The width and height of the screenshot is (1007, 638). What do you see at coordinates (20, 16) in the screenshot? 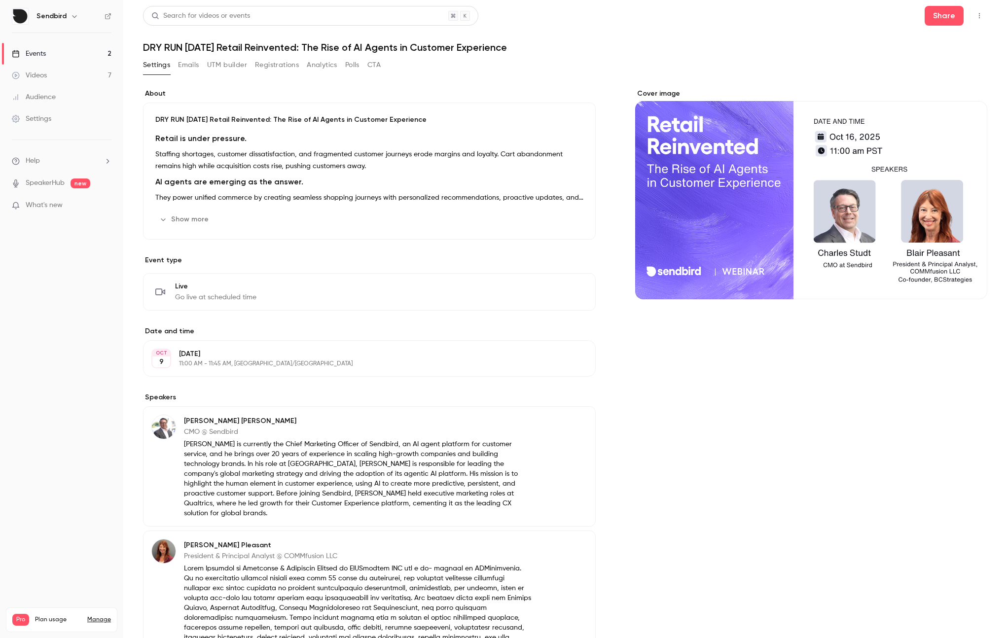
I see `img: Sendbird` at bounding box center [20, 16].